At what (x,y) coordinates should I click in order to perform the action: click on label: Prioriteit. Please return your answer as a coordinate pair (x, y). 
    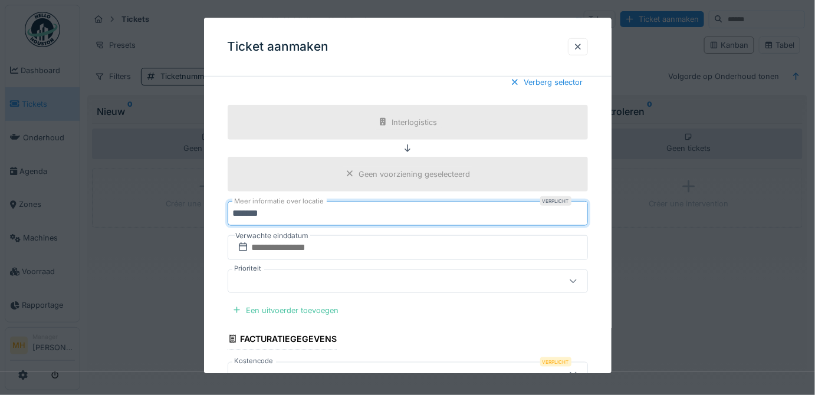
    Looking at the image, I should click on (248, 268).